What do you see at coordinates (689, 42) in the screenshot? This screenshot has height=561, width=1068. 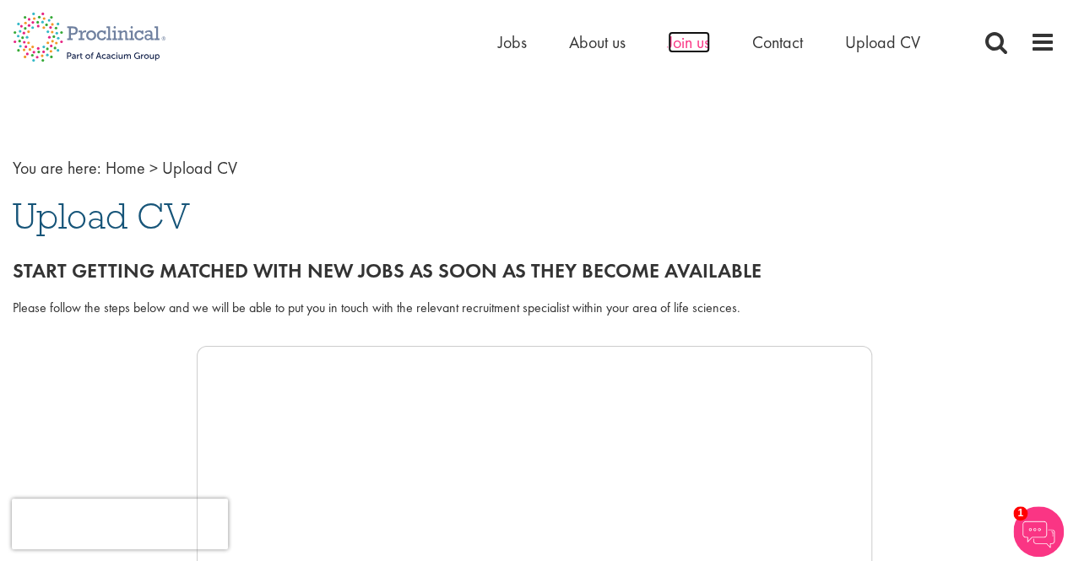 I see `a: Join us` at bounding box center [689, 42].